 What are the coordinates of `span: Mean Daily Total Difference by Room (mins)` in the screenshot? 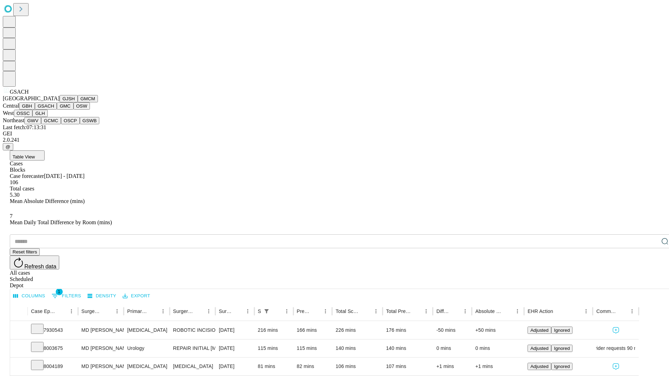 It's located at (61, 222).